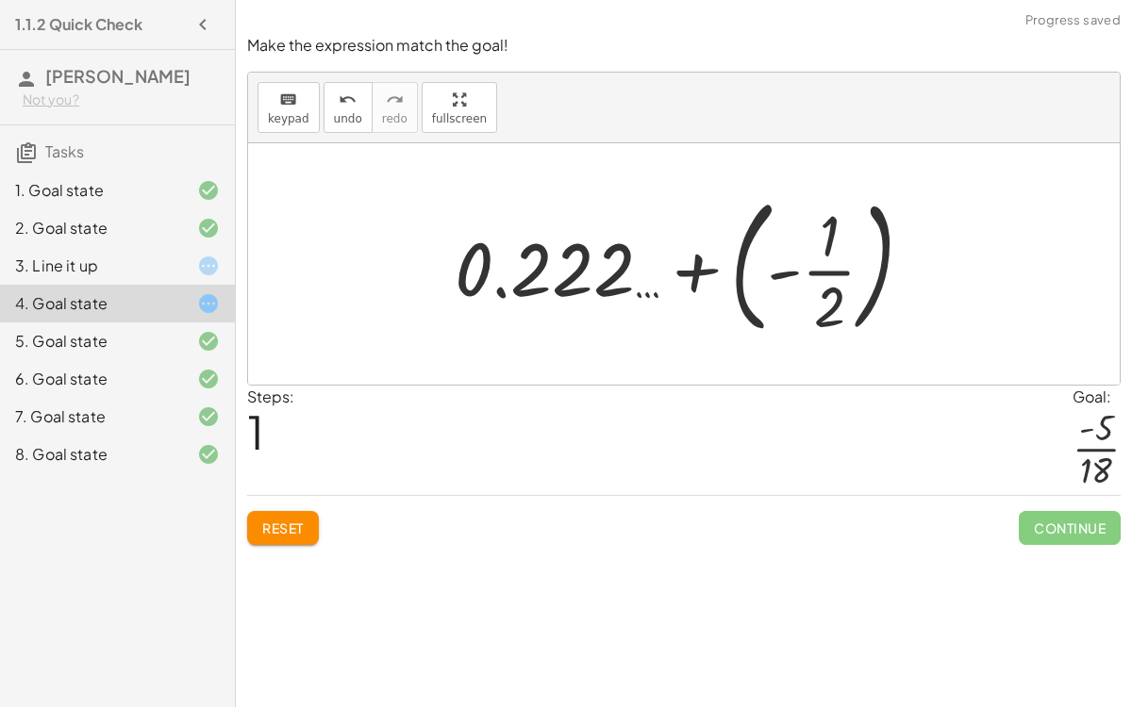  What do you see at coordinates (459, 108) in the screenshot?
I see `button: fullscreen` at bounding box center [459, 108].